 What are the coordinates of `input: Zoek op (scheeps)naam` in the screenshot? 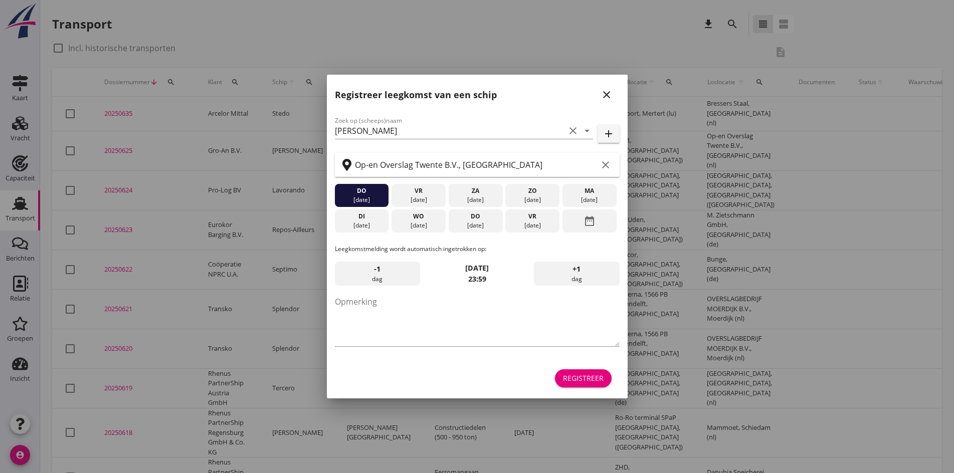 It's located at (450, 131).